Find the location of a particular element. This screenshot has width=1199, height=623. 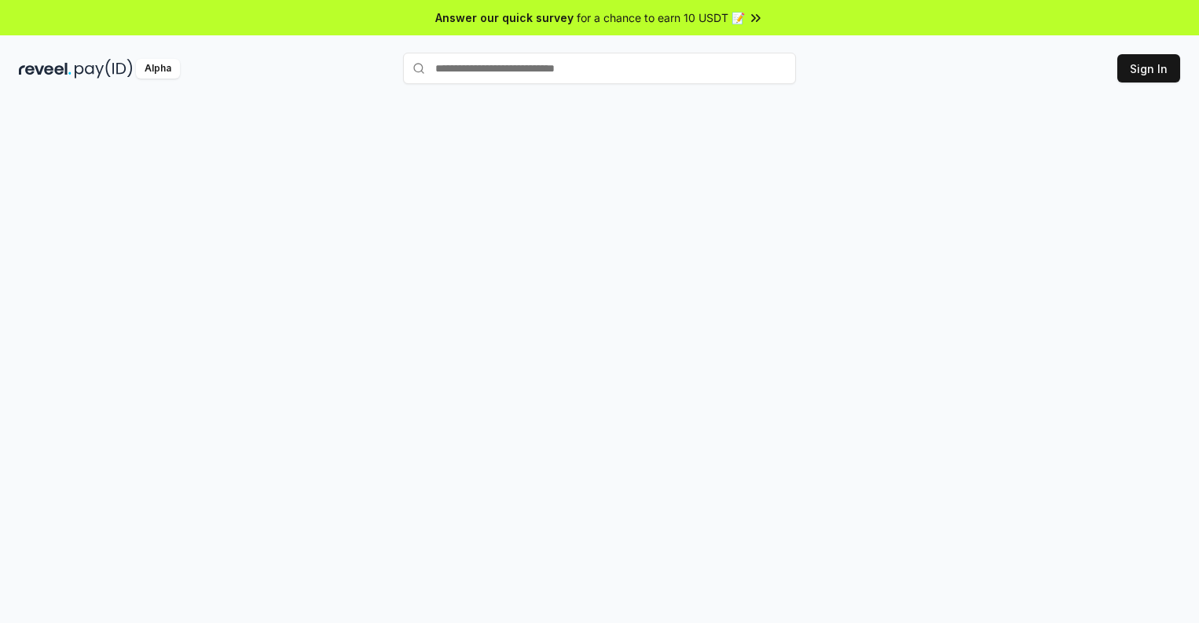

span: for a chance to earn 10 USDT 📝 is located at coordinates (661, 17).